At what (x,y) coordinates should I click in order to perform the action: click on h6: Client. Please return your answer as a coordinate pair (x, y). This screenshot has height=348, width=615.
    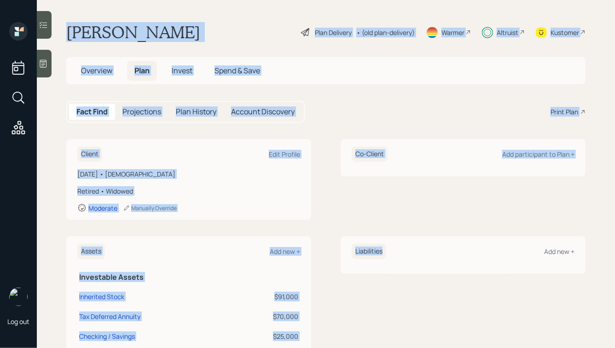
    Looking at the image, I should click on (90, 154).